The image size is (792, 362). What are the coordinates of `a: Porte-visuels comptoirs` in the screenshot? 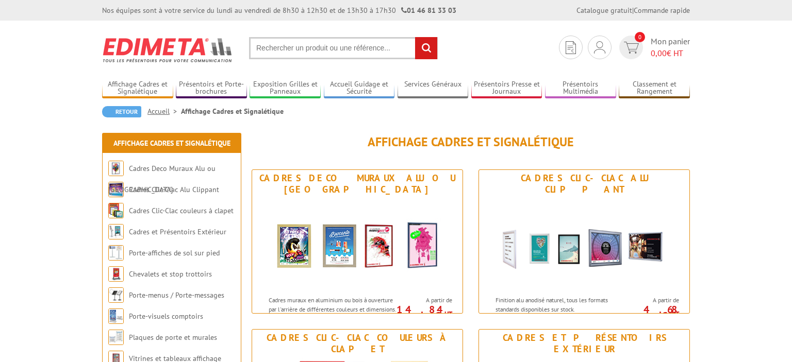 It's located at (166, 317).